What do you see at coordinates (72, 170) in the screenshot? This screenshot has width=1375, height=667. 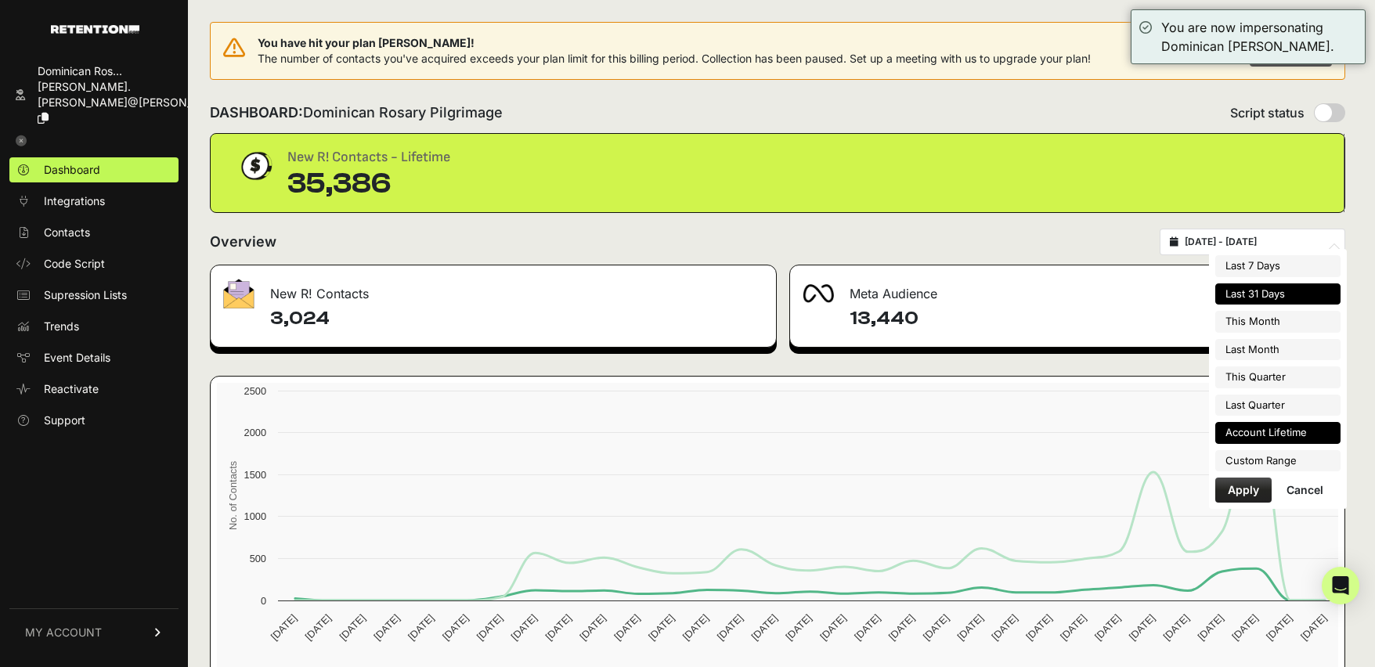 I see `span: Dashboard` at bounding box center [72, 170].